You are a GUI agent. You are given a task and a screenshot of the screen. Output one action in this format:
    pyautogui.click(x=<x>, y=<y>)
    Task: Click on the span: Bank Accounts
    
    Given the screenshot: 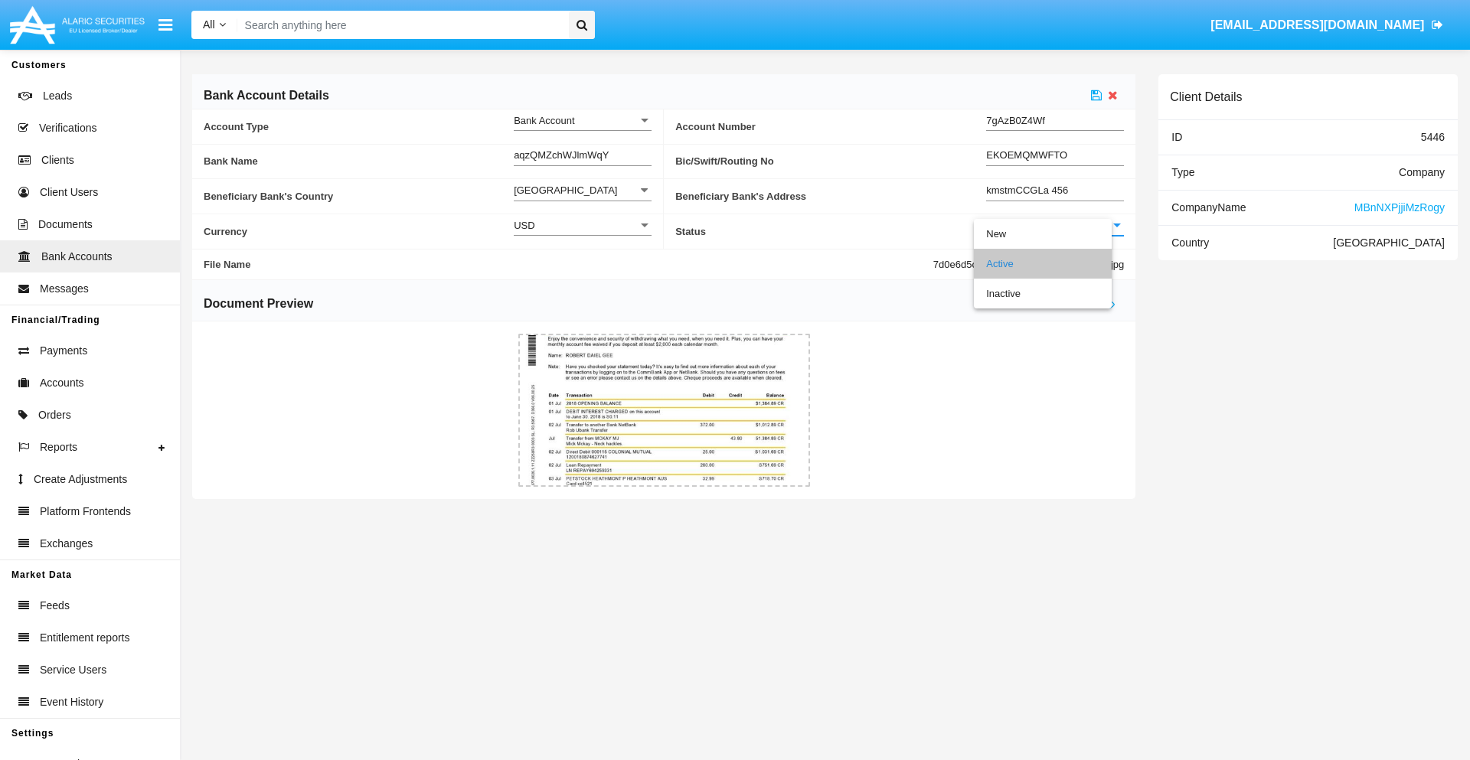 What is the action you would take?
    pyautogui.click(x=77, y=256)
    